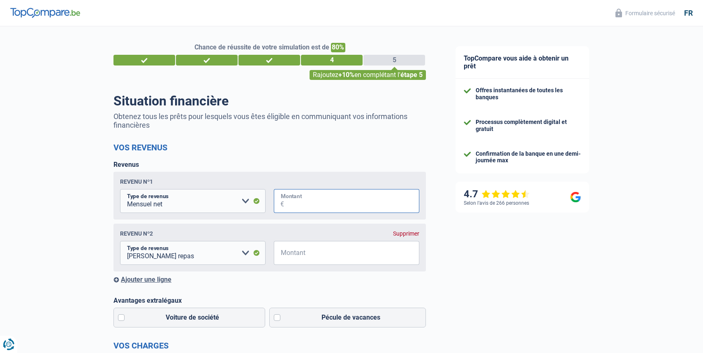  What do you see at coordinates (497, 203) in the screenshot?
I see `div: Selon l’avis de 266 personnes` at bounding box center [497, 203].